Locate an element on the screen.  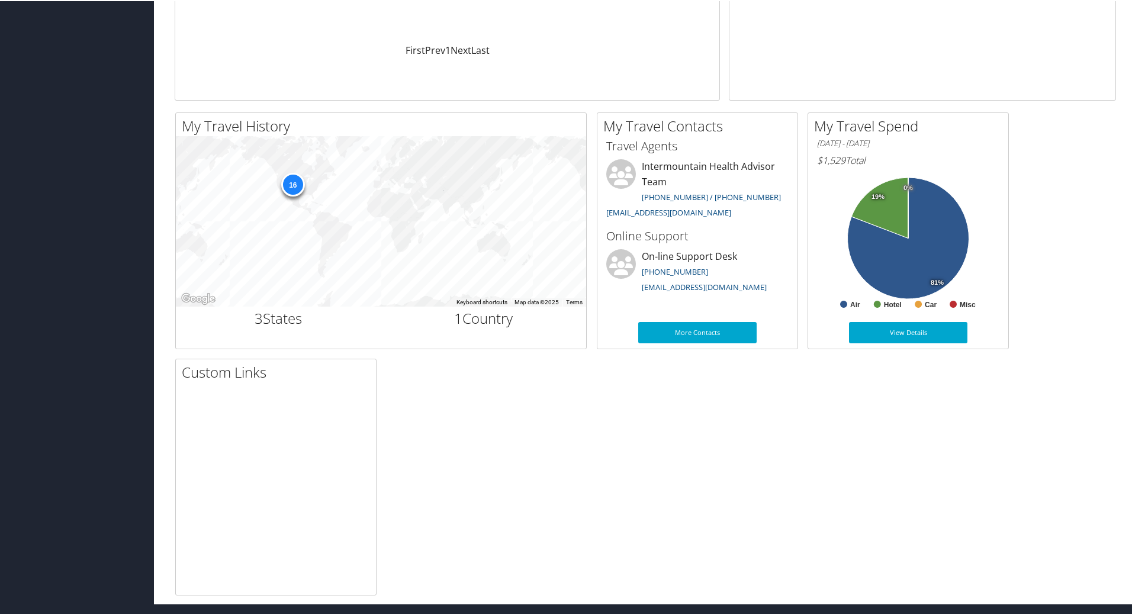
h3: Online Support is located at coordinates (697, 235).